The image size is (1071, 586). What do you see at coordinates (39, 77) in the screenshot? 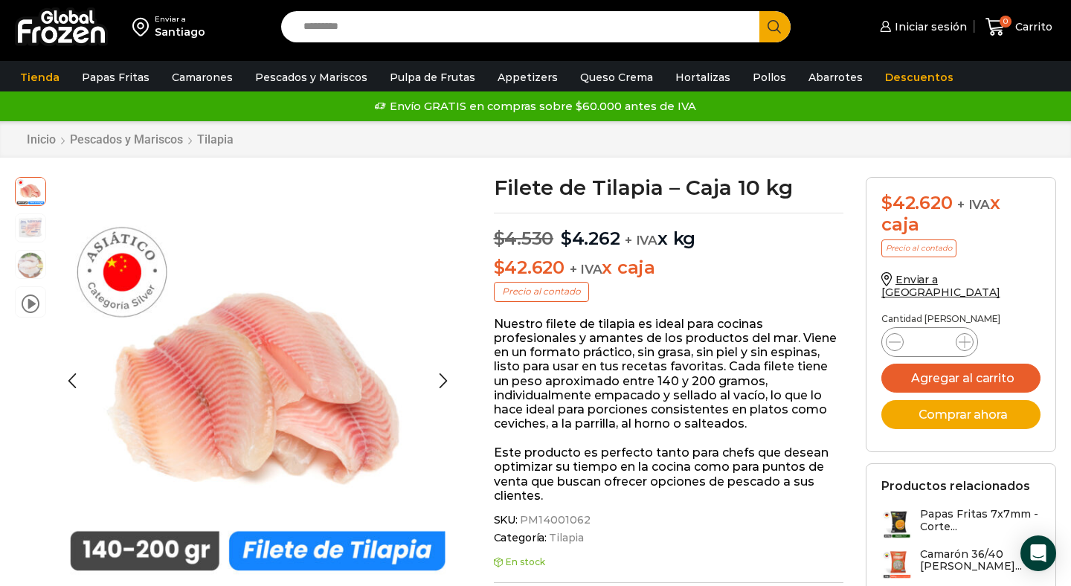
I see `a: Tienda` at bounding box center [39, 77].